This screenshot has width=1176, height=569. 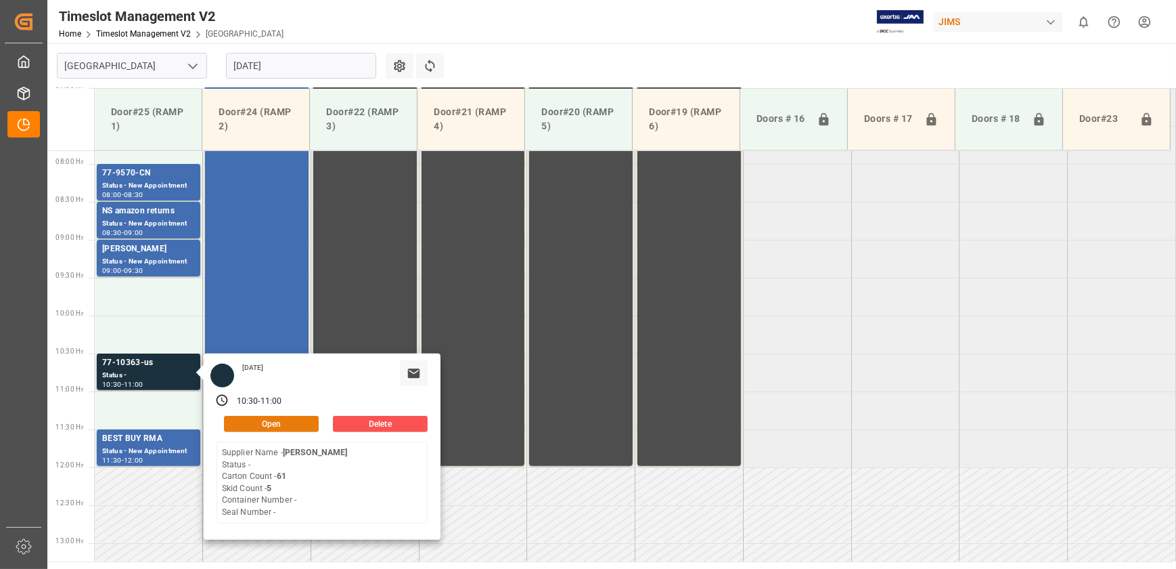 I want to click on span: 11:00 Hr, so click(x=69, y=389).